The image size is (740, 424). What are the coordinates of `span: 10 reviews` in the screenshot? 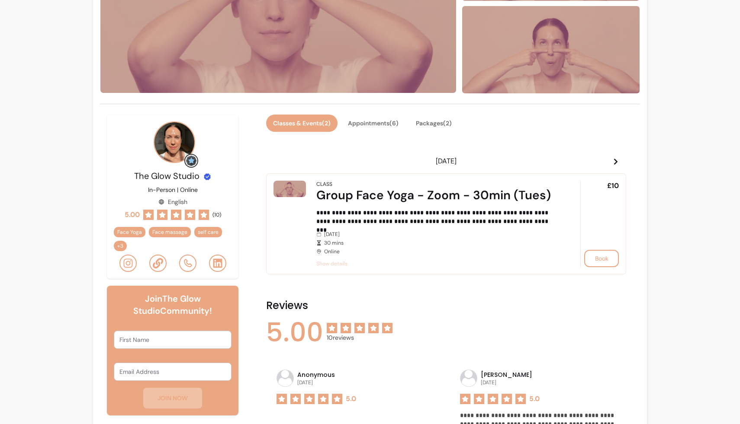 It's located at (360, 338).